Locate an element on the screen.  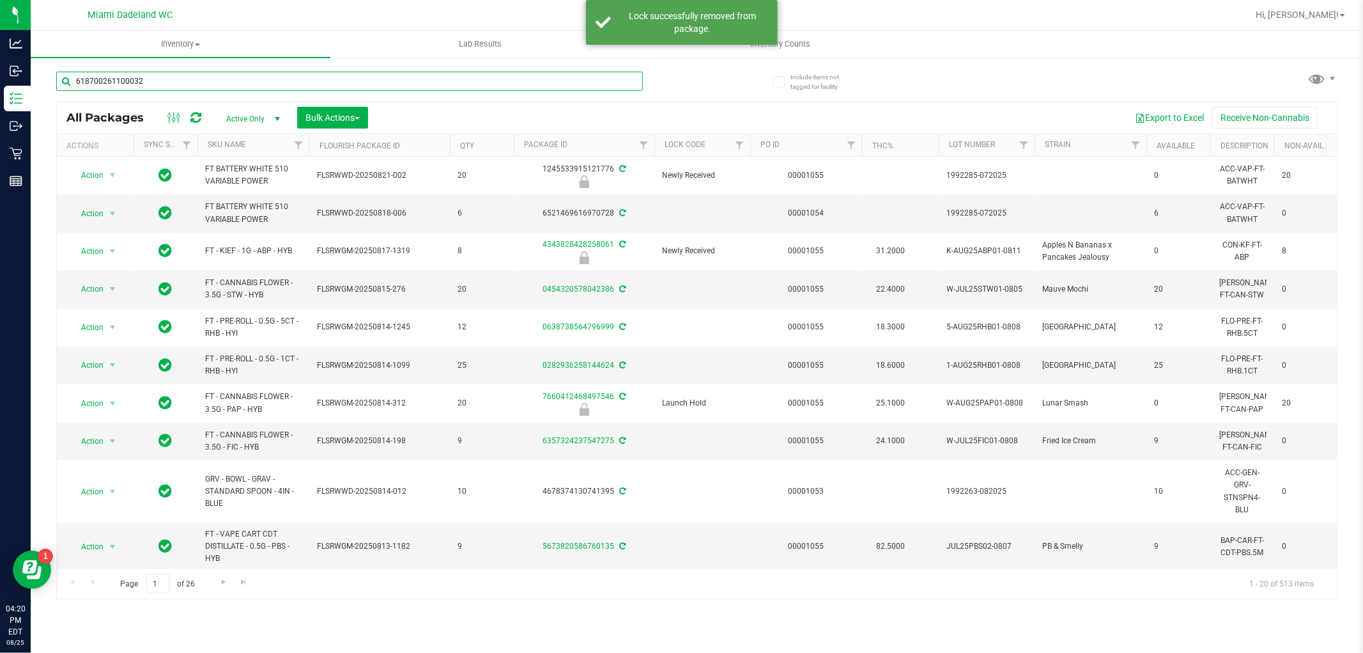
span: W-JUL25FIC01-0808 is located at coordinates (987, 440).